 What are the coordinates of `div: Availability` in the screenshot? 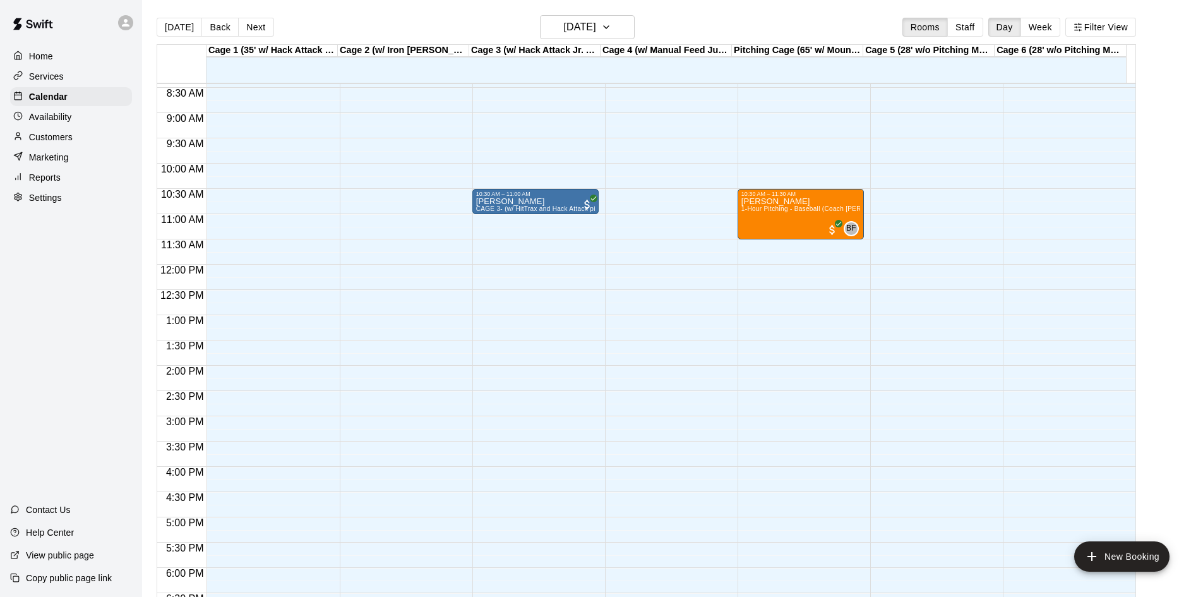 It's located at (71, 117).